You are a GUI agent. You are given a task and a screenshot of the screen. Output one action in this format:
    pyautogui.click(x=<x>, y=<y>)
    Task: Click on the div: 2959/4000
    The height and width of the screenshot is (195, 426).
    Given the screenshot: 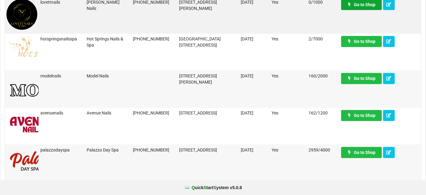 What is the action you would take?
    pyautogui.click(x=322, y=150)
    